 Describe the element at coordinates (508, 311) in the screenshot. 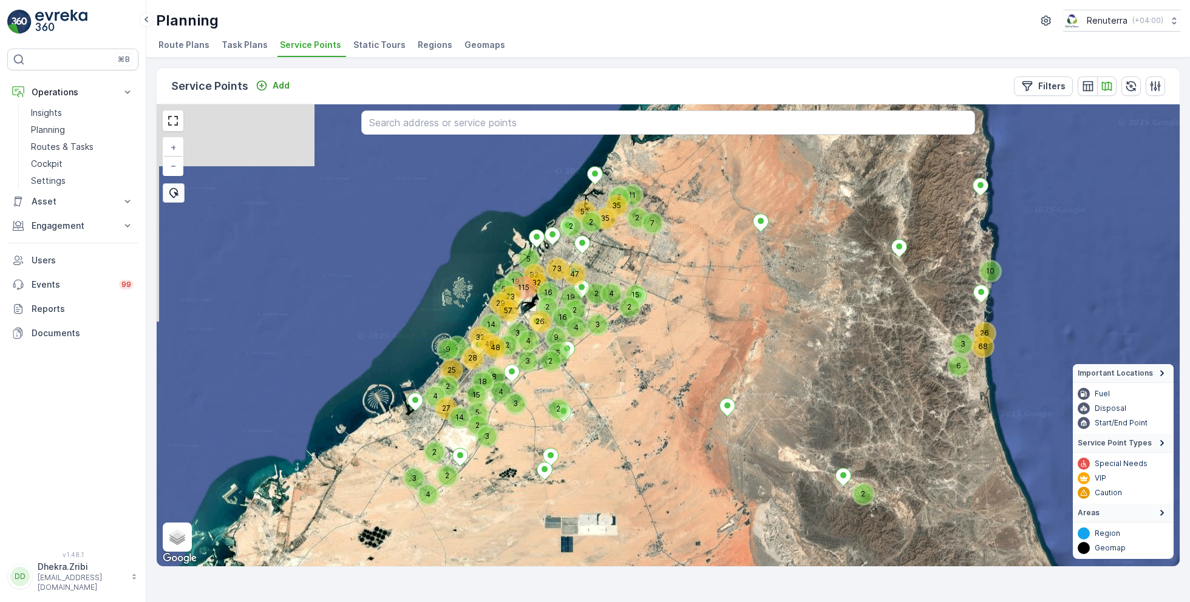

I see `div: 57` at that location.